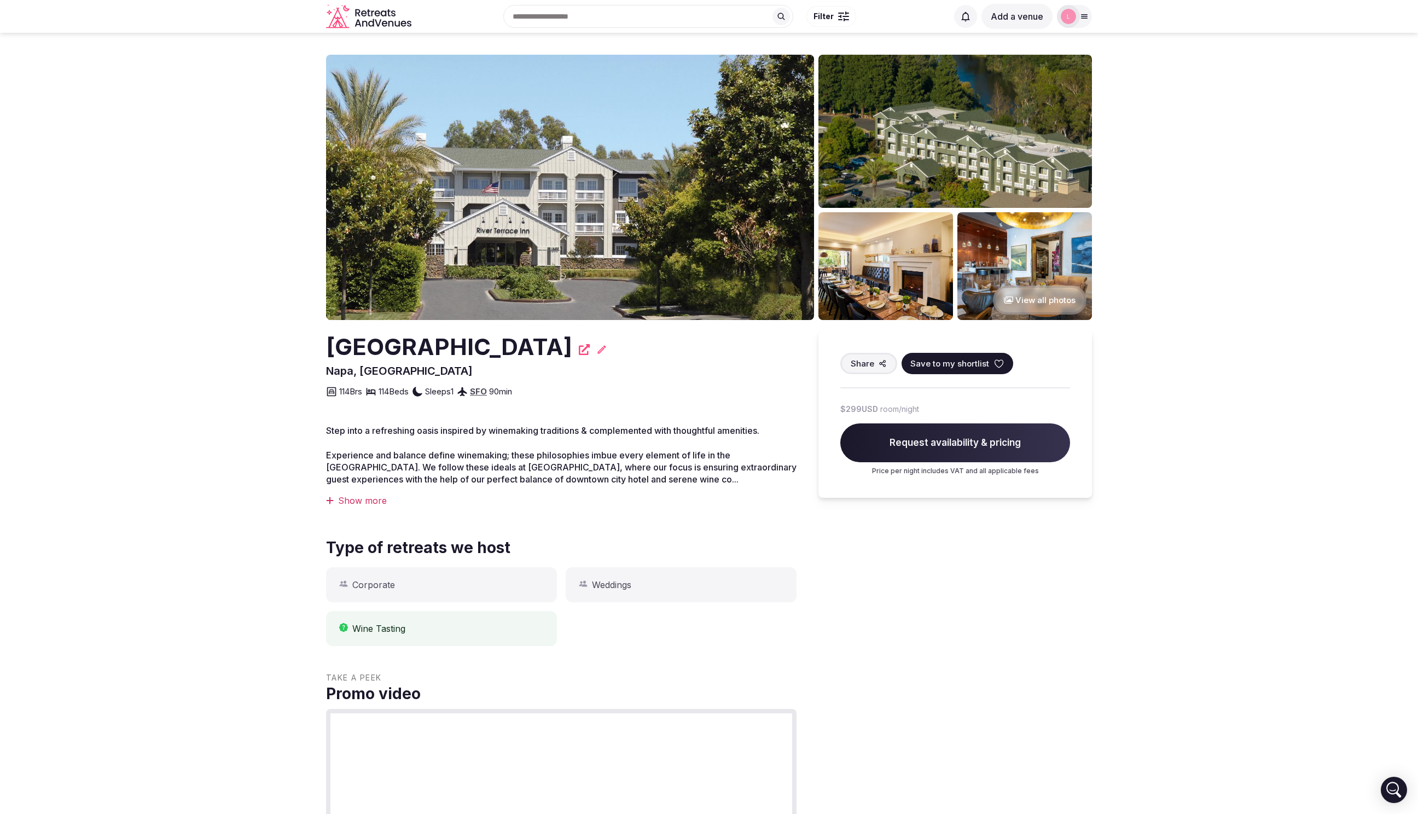  I want to click on button: Add a venue, so click(1017, 16).